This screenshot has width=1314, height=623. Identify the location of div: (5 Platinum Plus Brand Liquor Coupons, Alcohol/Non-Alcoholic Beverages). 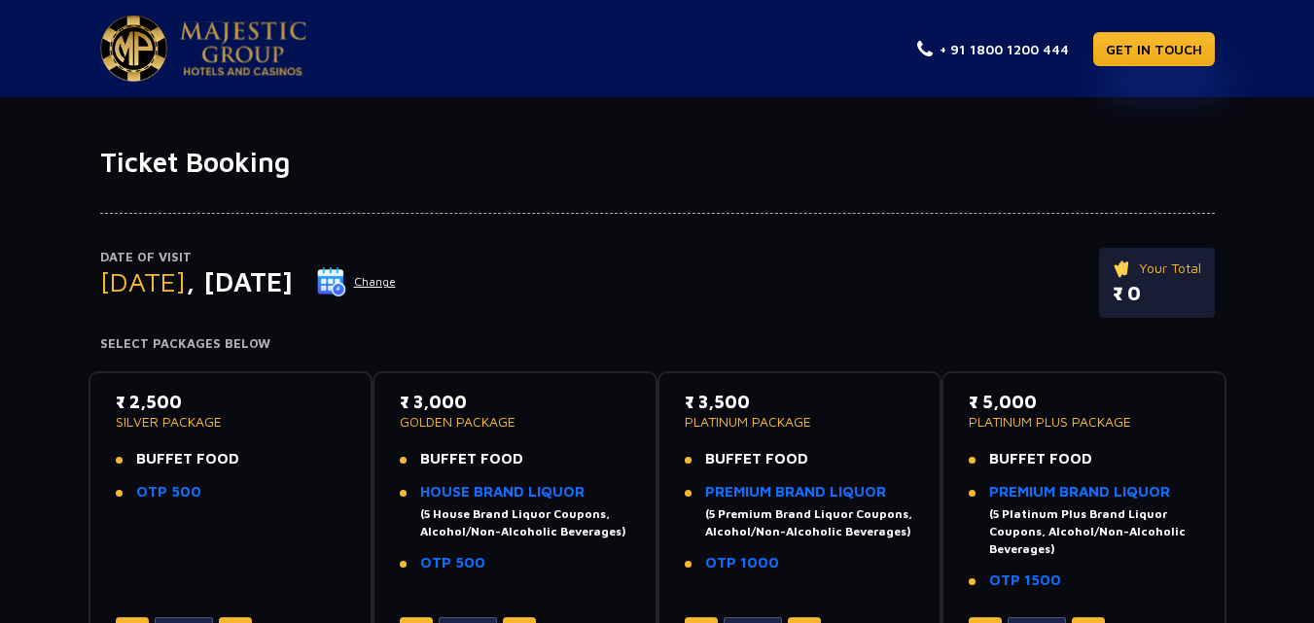
(1094, 532).